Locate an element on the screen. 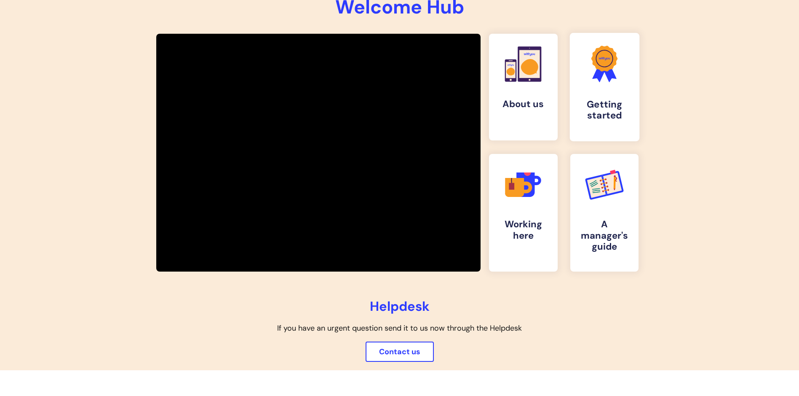  h4: Getting started is located at coordinates (604, 110).